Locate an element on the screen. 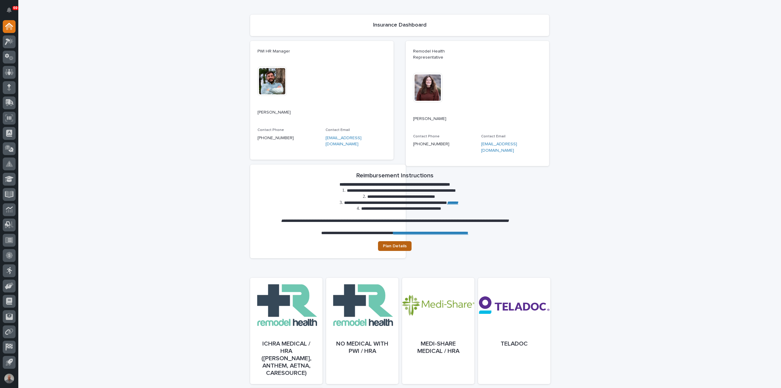 The image size is (781, 388). h2: Insurance Dashboard is located at coordinates (400, 25).